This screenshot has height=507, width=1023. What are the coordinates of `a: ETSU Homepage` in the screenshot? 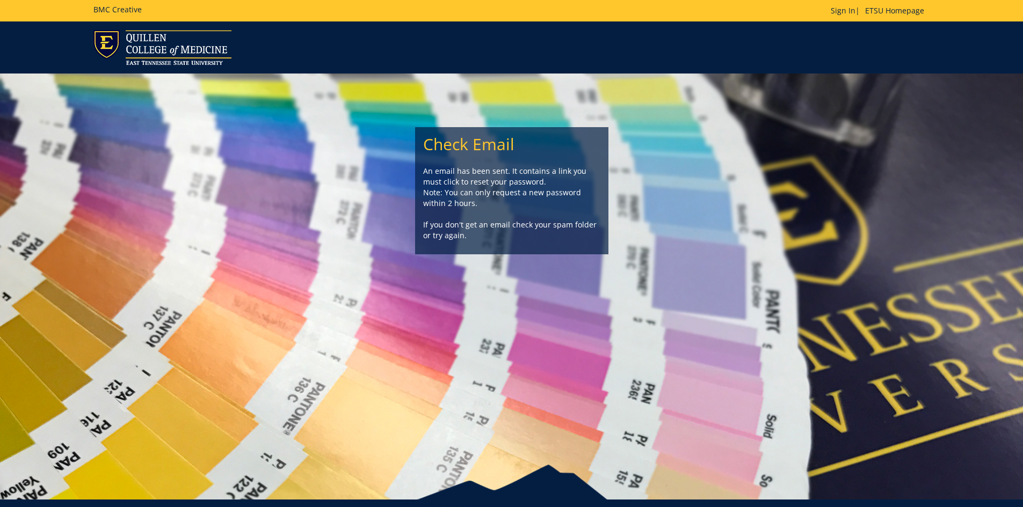 It's located at (894, 10).